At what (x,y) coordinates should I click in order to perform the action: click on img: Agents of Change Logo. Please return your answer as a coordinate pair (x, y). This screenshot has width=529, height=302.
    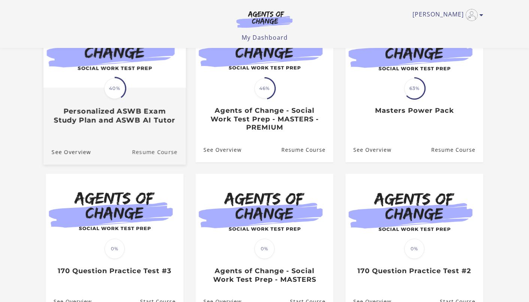
    Looking at the image, I should click on (265, 19).